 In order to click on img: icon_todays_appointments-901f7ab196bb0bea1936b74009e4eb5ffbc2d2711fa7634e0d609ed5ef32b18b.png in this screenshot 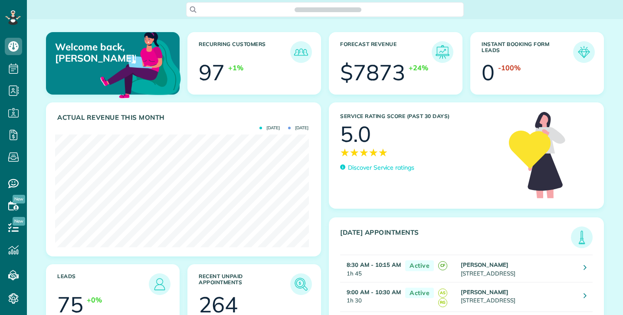, I will do `click(581, 237)`.